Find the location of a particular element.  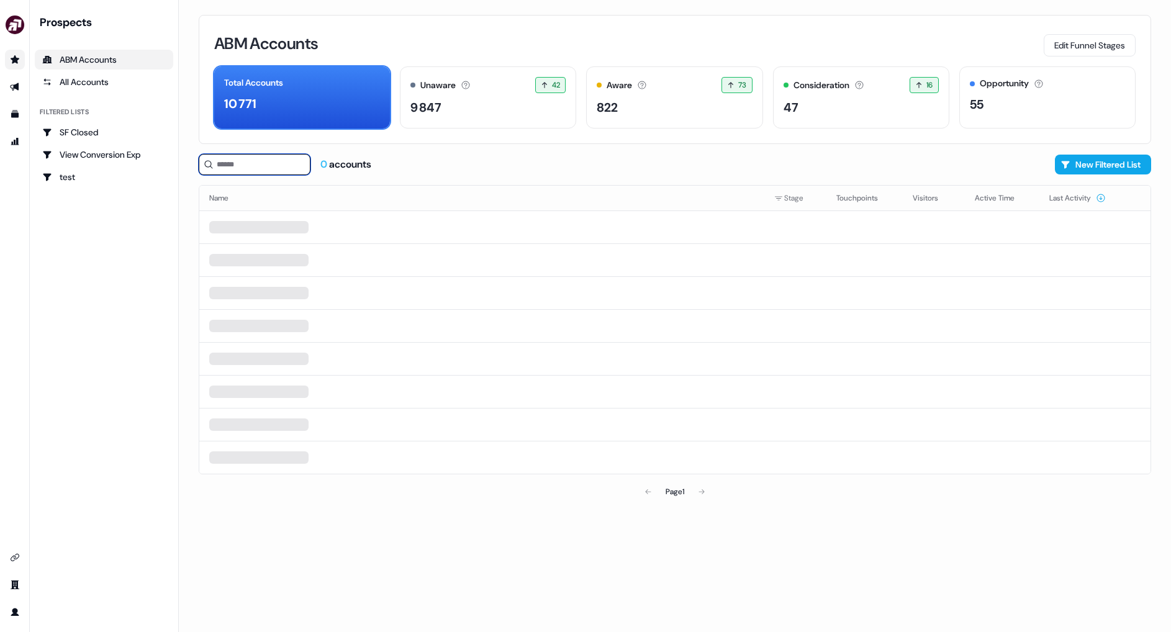

div: Filtered lists is located at coordinates (64, 112).